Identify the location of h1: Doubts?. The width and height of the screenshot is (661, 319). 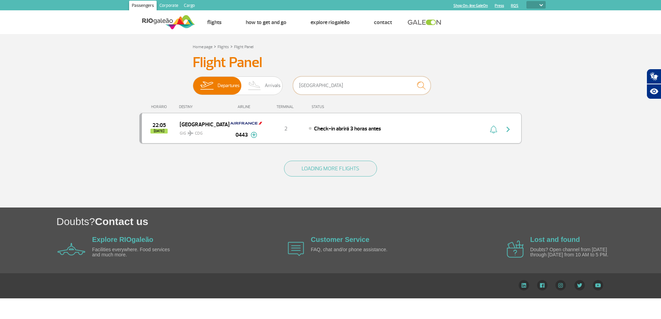
(359, 221).